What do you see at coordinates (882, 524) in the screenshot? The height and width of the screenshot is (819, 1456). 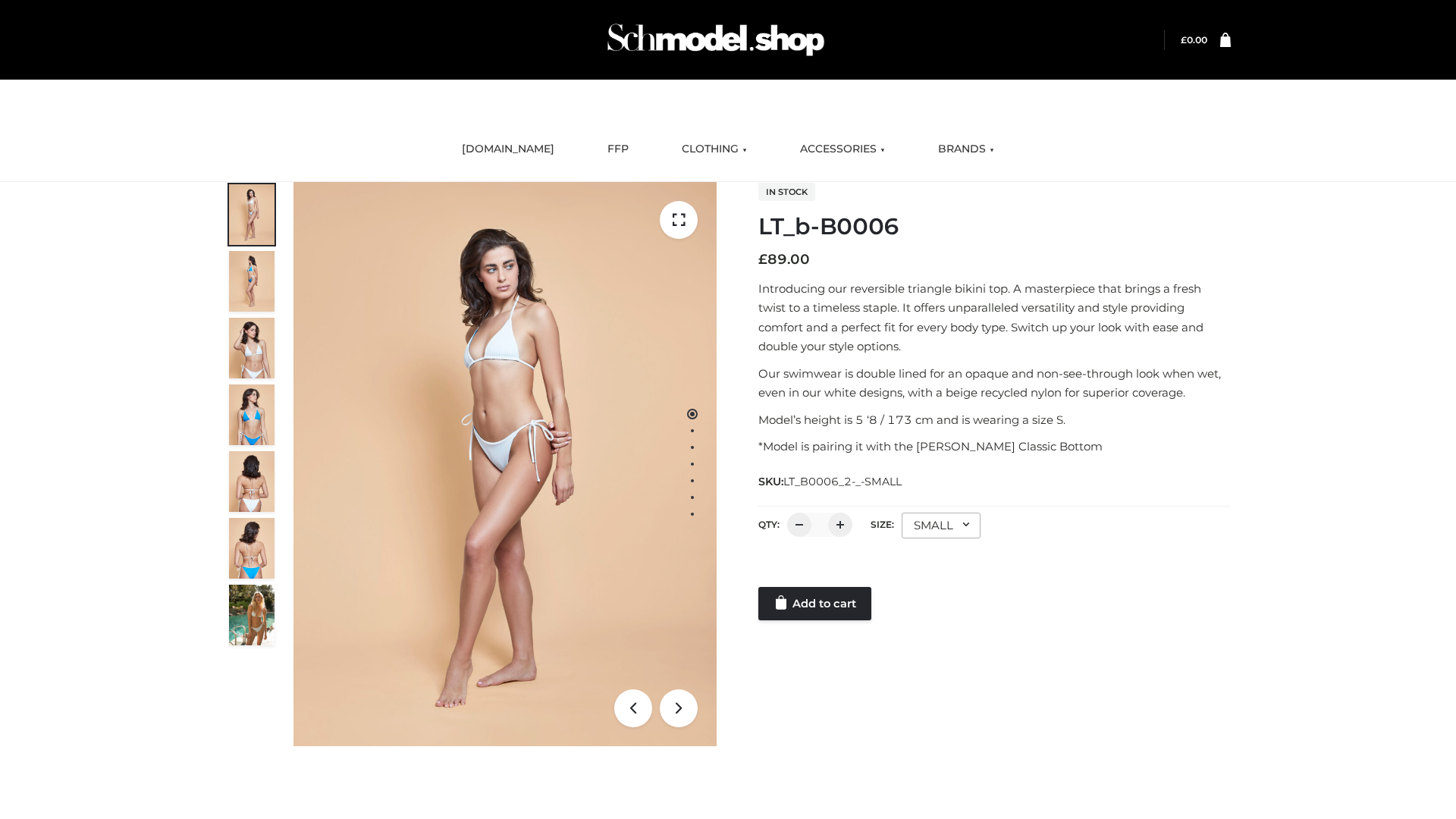 I see `label: Size:` at bounding box center [882, 524].